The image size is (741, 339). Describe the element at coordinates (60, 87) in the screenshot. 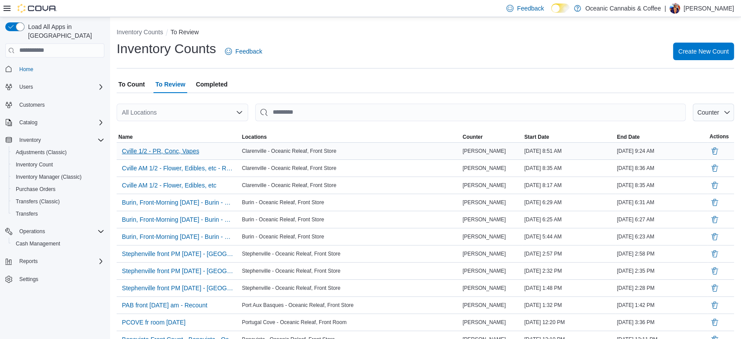

I see `span: Users` at that location.